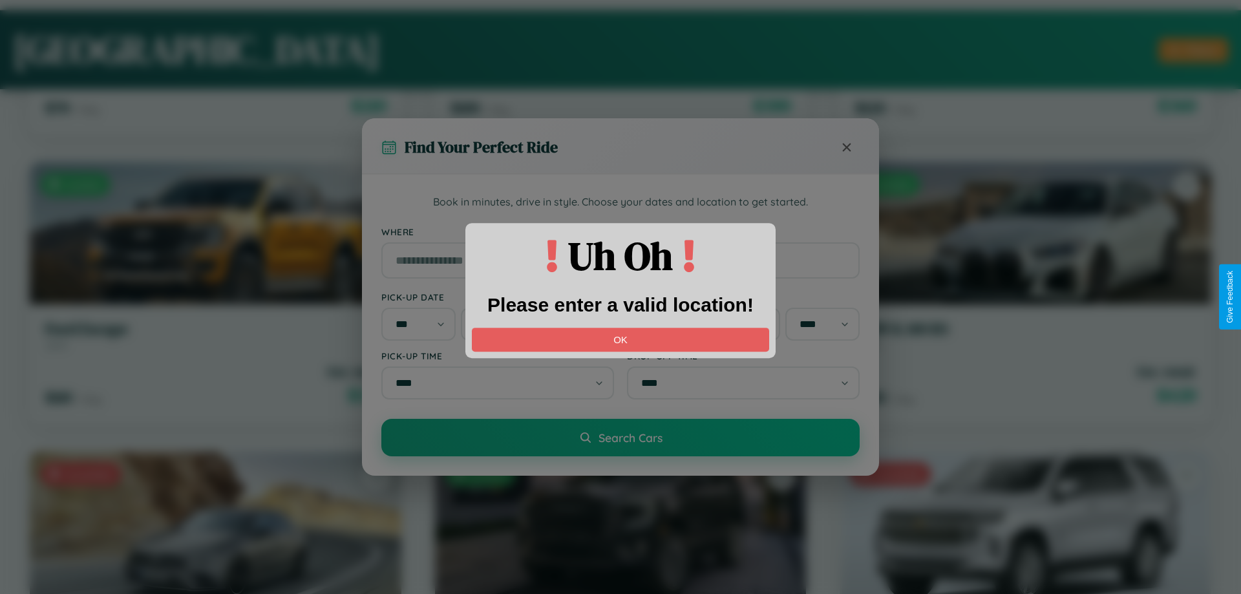 Image resolution: width=1241 pixels, height=594 pixels. I want to click on label: Pick-up Time, so click(498, 355).